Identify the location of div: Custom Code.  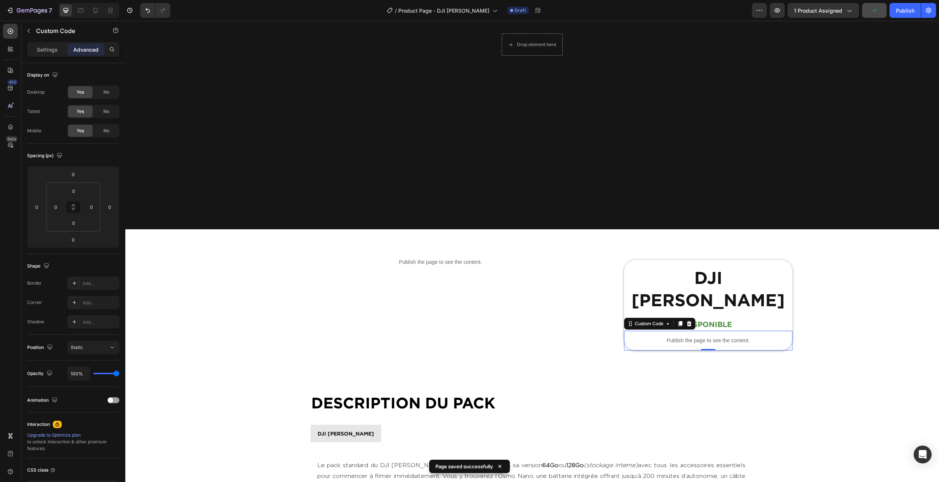
(523, 303).